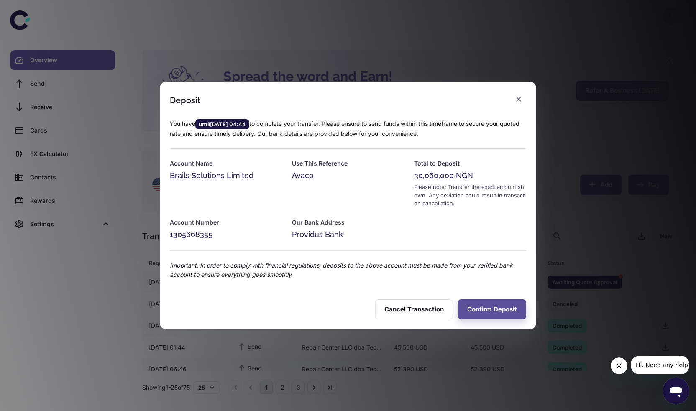  I want to click on div: Deposit, so click(185, 100).